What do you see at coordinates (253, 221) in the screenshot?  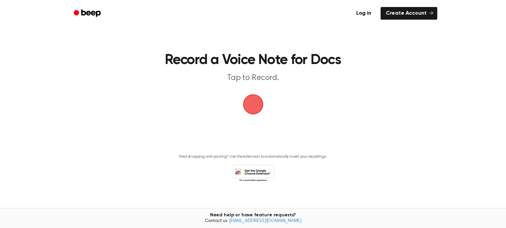 I see `span: Contact us` at bounding box center [253, 221].